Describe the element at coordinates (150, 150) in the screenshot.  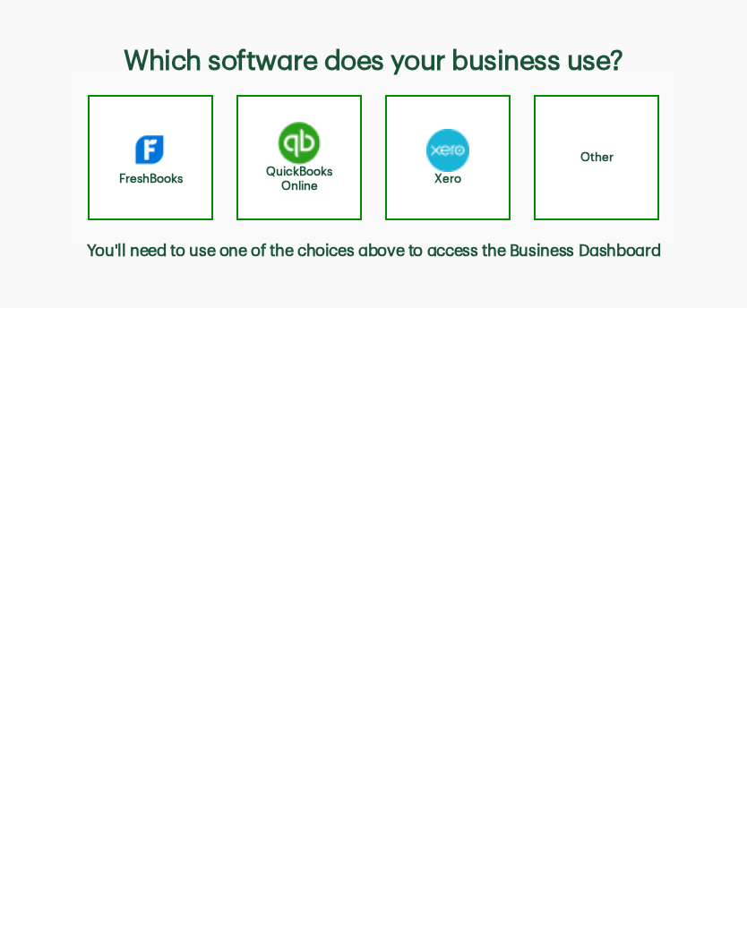
I see `img: FreshBooks` at that location.